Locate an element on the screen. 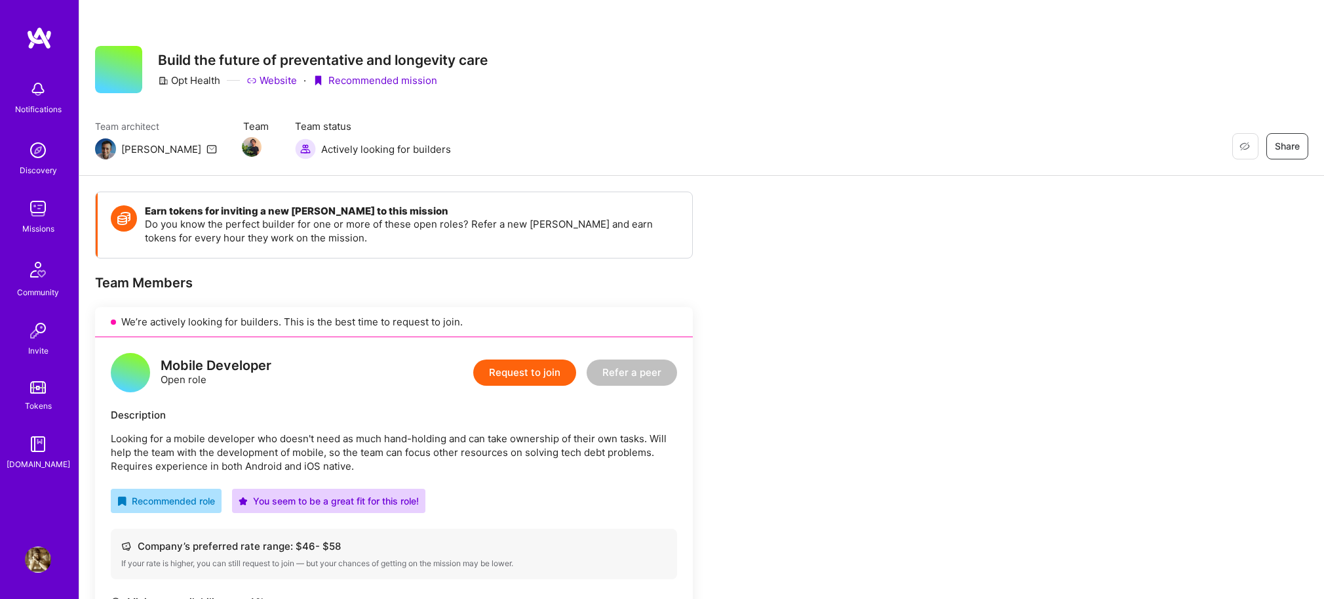 This screenshot has width=1324, height=599. div: Discovery is located at coordinates (38, 170).